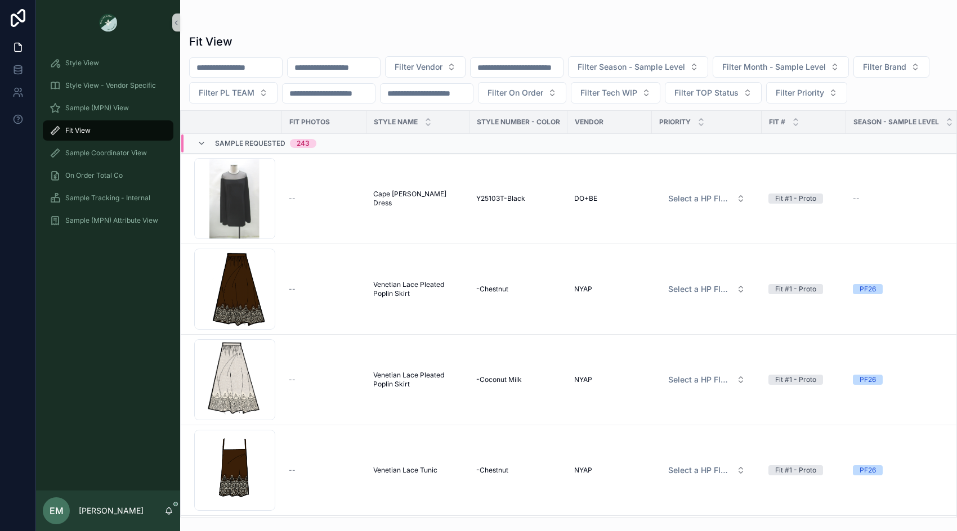 This screenshot has height=531, width=957. I want to click on span: Sample (MPN) Attribute View, so click(111, 221).